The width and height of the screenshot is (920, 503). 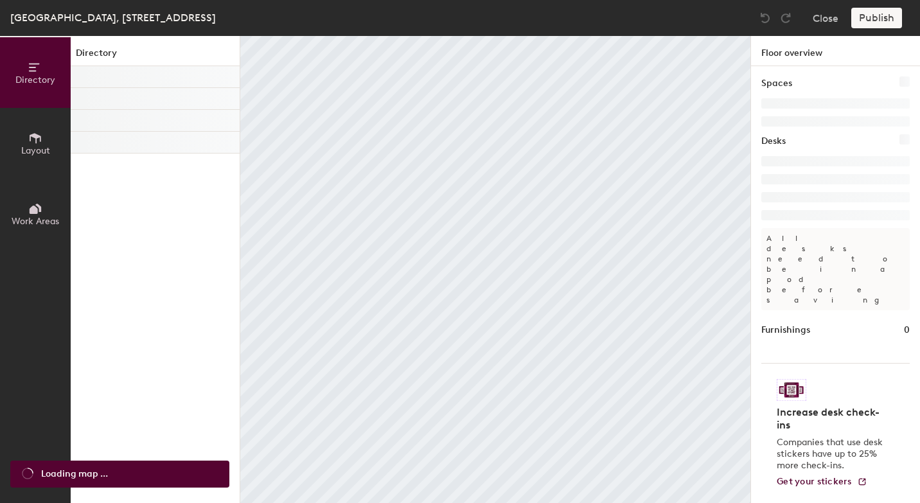 What do you see at coordinates (496, 269) in the screenshot?
I see `canvas: Map` at bounding box center [496, 269].